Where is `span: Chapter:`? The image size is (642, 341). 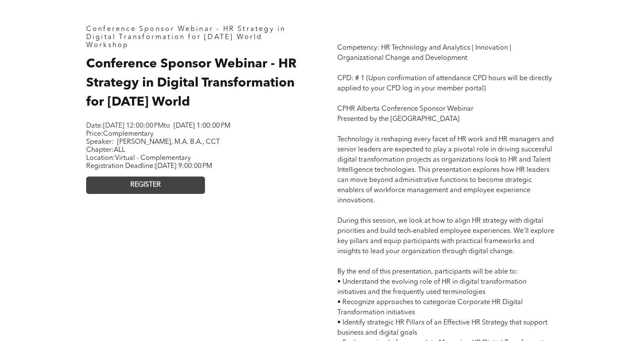
span: Chapter: is located at coordinates (106, 150).